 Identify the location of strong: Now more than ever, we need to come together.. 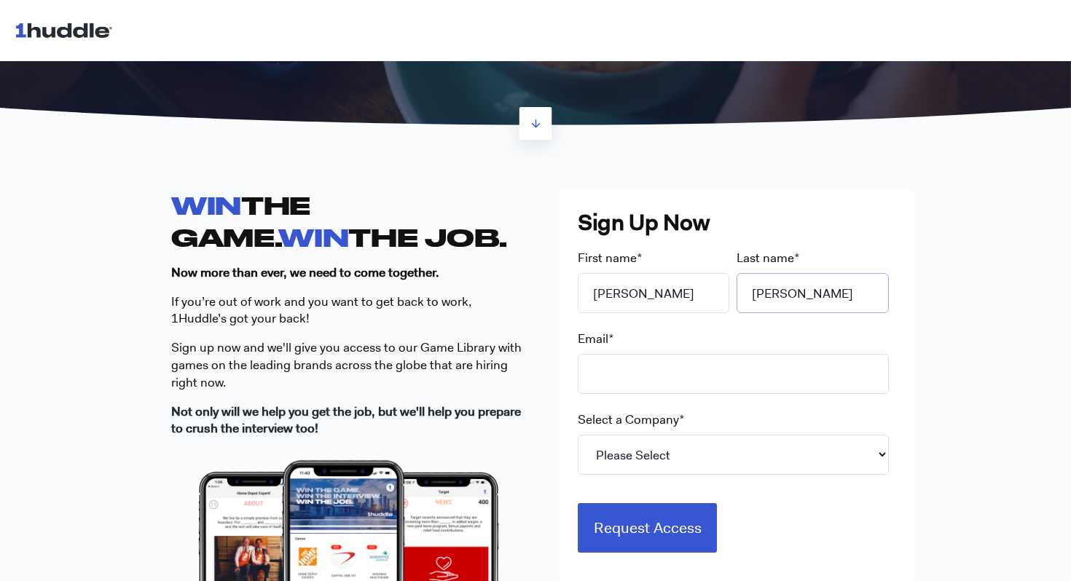
(305, 272).